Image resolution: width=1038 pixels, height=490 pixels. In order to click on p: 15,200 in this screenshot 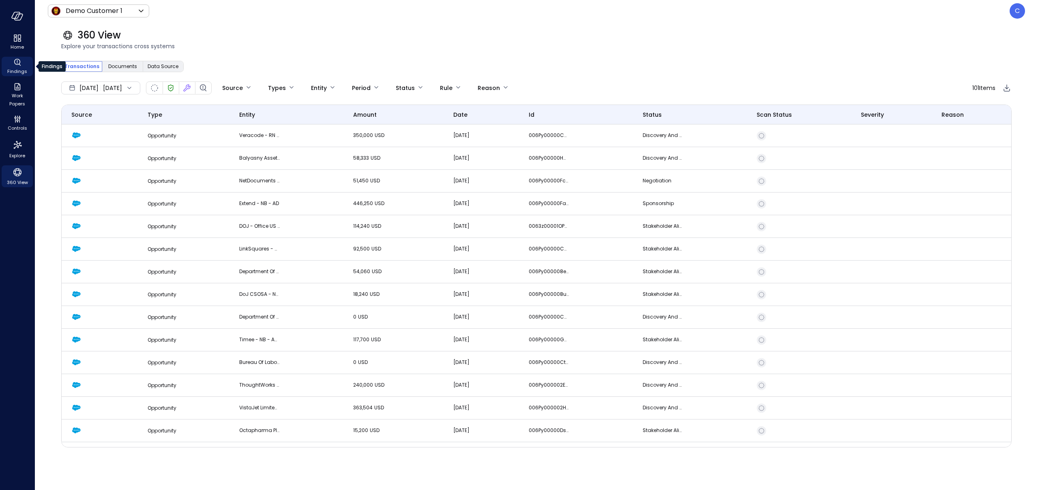, I will do `click(373, 431)`.